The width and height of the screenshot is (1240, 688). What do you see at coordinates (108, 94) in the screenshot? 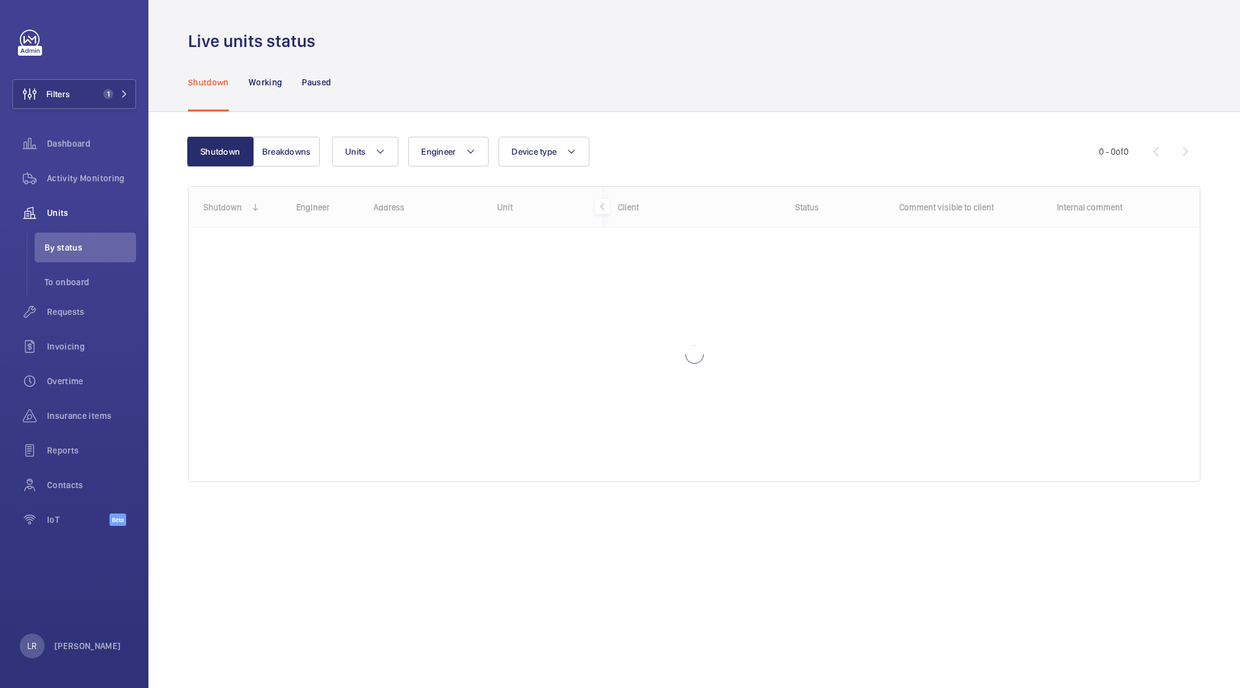
I see `span: 1` at bounding box center [108, 94].